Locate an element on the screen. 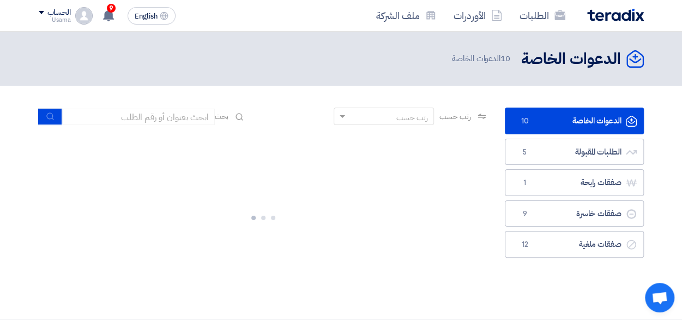 Image resolution: width=682 pixels, height=320 pixels. span: رتب حسب is located at coordinates (455, 116).